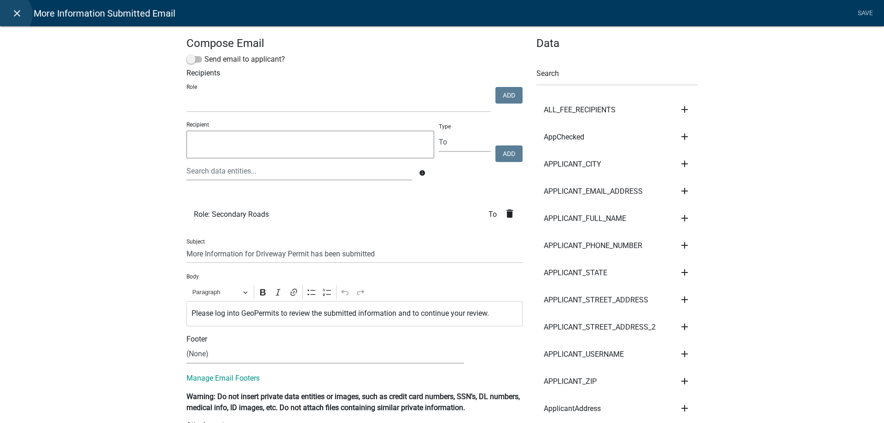 The width and height of the screenshot is (884, 423). I want to click on span: ApplicantAddress, so click(572, 409).